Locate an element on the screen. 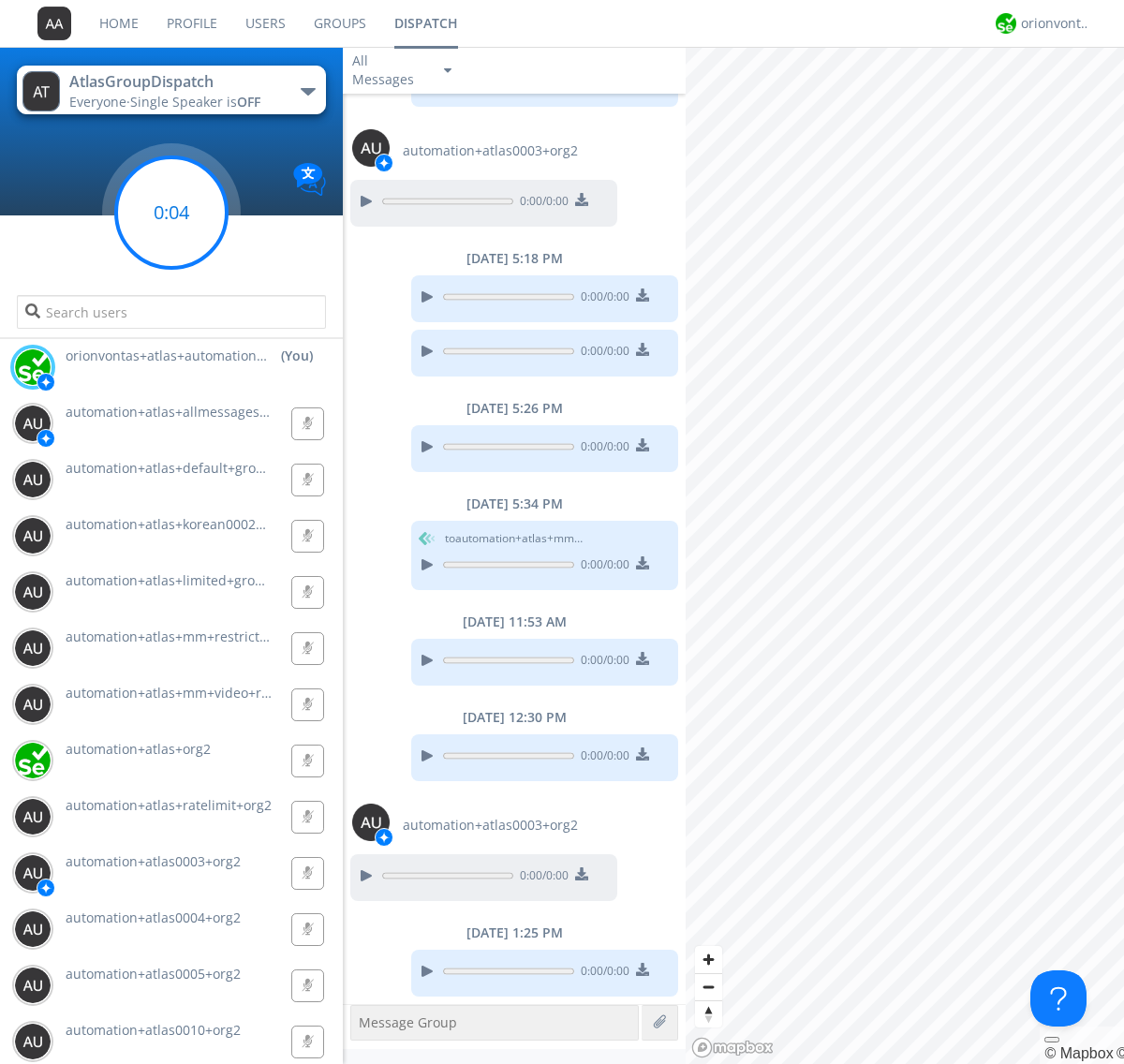  a: Mapbox is located at coordinates (1078, 1052).